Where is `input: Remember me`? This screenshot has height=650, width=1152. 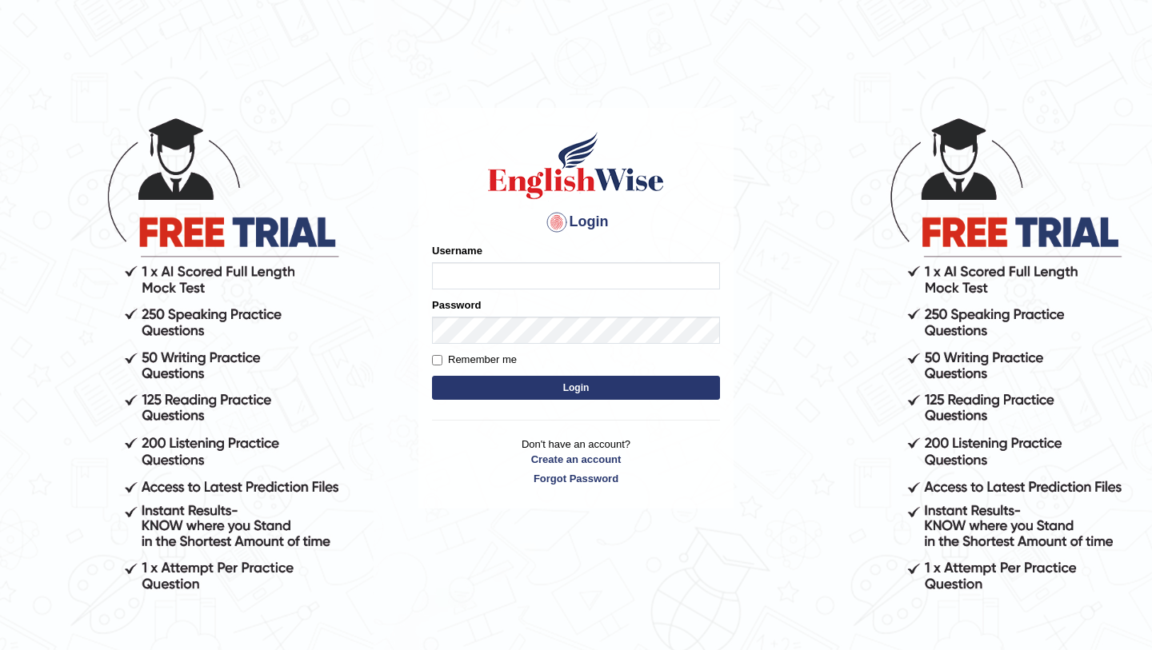 input: Remember me is located at coordinates (437, 360).